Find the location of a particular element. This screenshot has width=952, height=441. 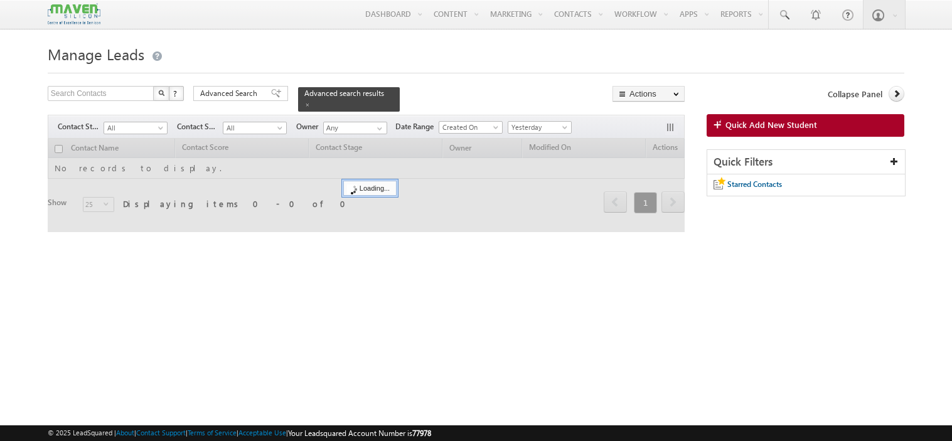

span: Created On is located at coordinates (469, 127).